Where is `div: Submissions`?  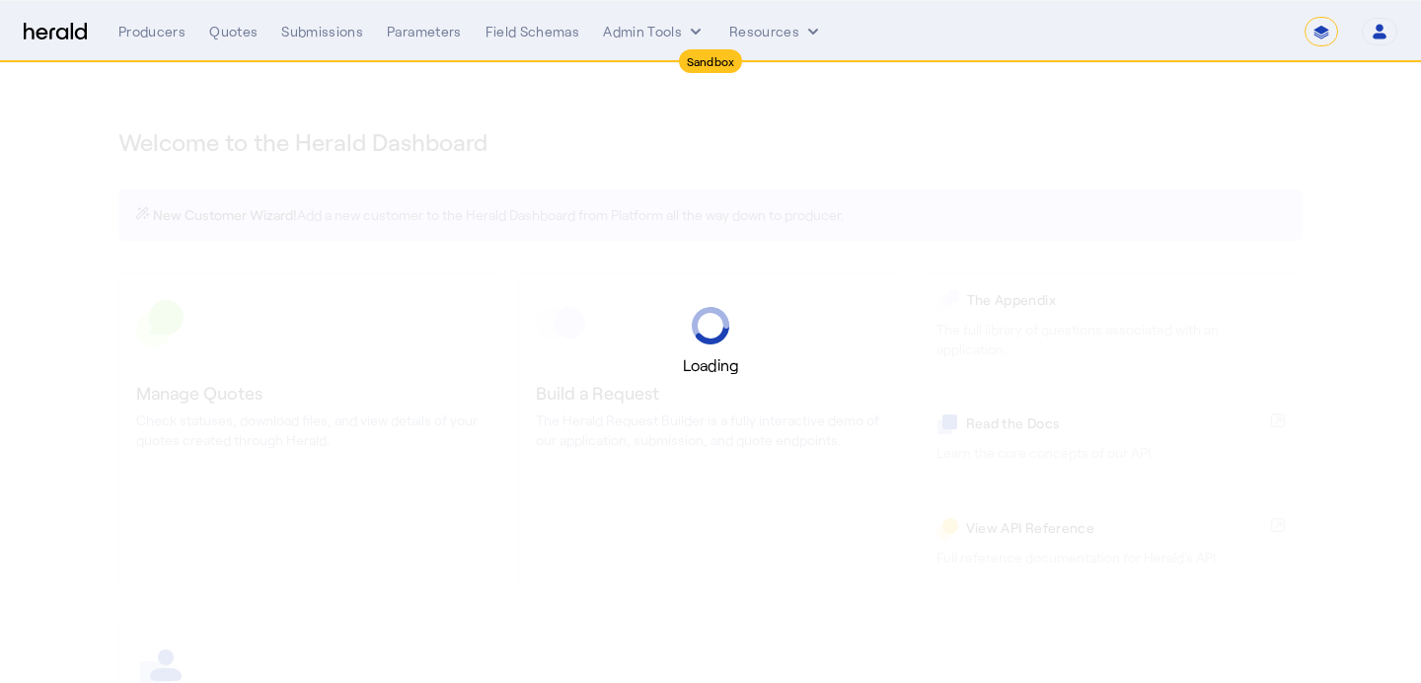
div: Submissions is located at coordinates (322, 32).